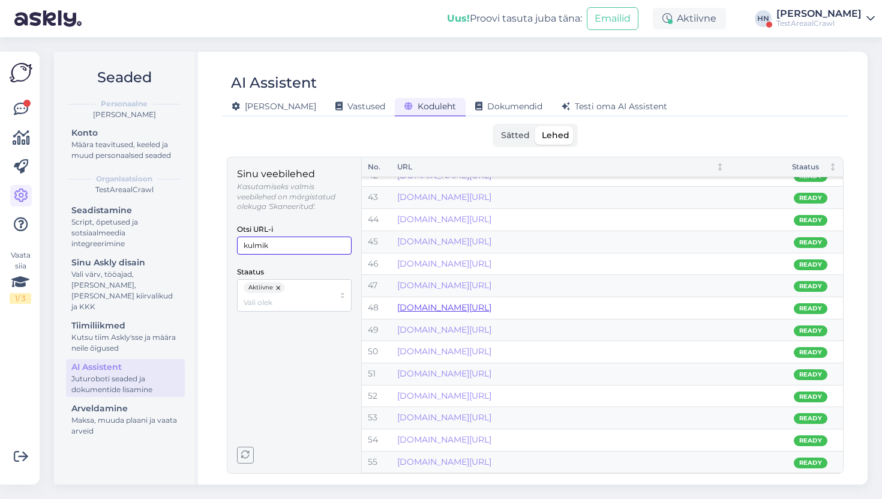  What do you see at coordinates (372, 373) in the screenshot?
I see `span: 51` at bounding box center [372, 373].